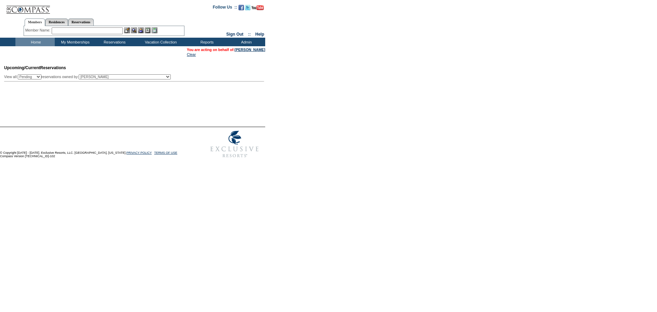  What do you see at coordinates (246, 42) in the screenshot?
I see `td: Admin` at bounding box center [246, 42].